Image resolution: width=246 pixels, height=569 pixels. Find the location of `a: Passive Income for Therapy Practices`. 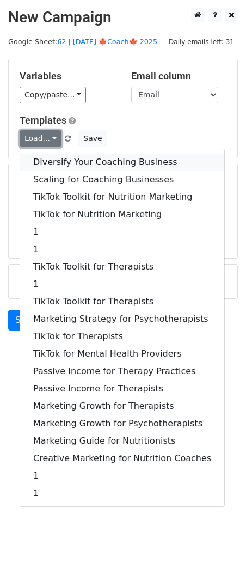

a: Passive Income for Therapy Practices is located at coordinates (122, 371).